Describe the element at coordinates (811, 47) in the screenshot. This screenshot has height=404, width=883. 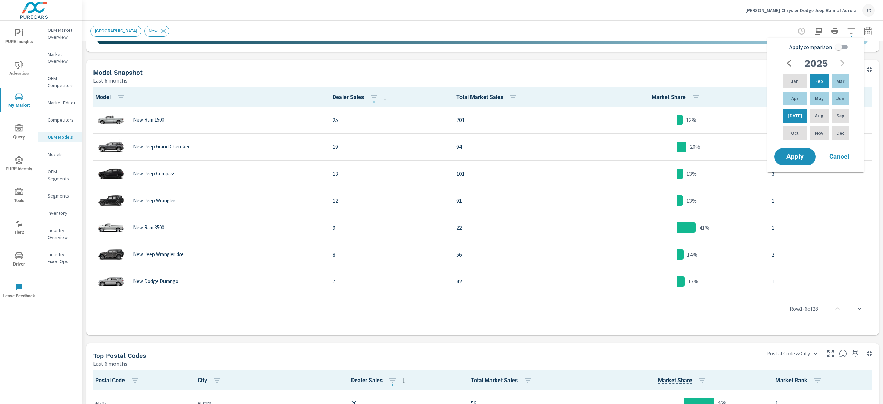
I see `span: Apply comparison` at that location.